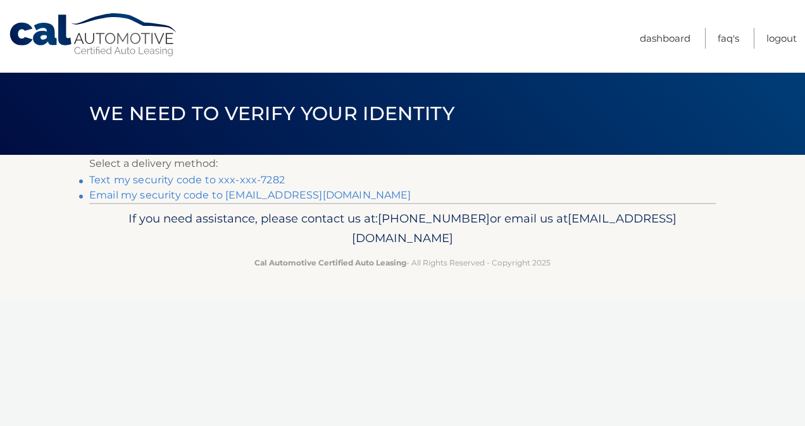 This screenshot has height=426, width=805. Describe the element at coordinates (271, 113) in the screenshot. I see `span: We need to verify your identity` at that location.